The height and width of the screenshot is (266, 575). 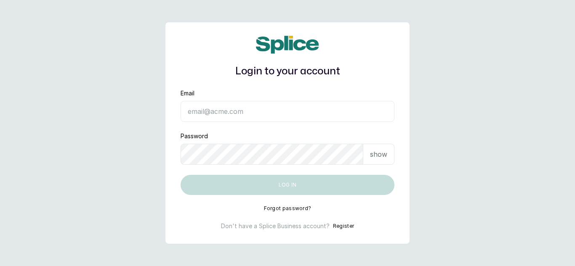 What do you see at coordinates (194, 136) in the screenshot?
I see `label: Password` at bounding box center [194, 136].